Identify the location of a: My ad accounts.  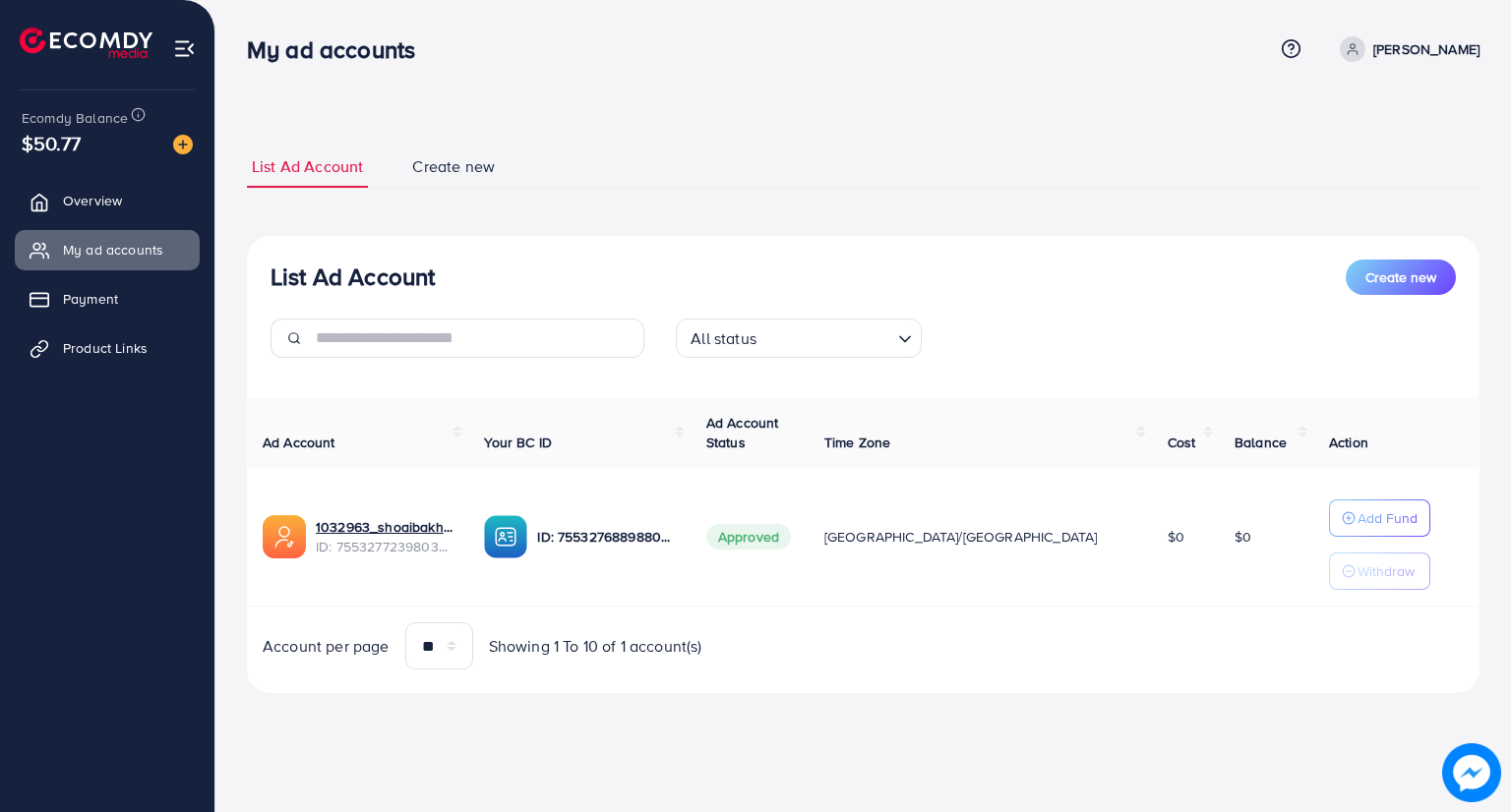
(107, 249).